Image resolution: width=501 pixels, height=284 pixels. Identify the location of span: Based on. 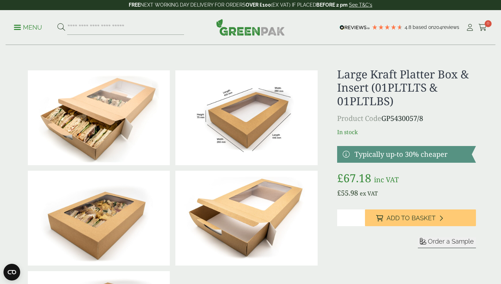
(423, 27).